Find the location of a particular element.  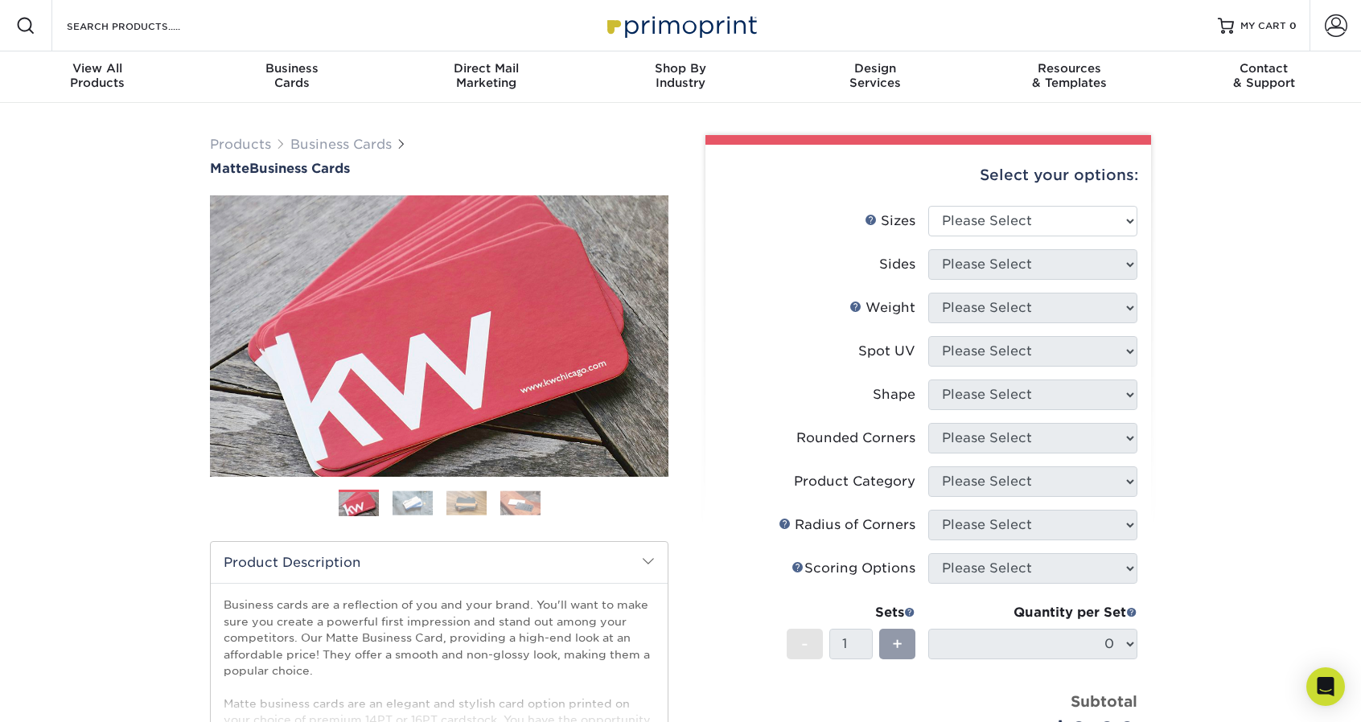

div: Sizes is located at coordinates (890, 221).